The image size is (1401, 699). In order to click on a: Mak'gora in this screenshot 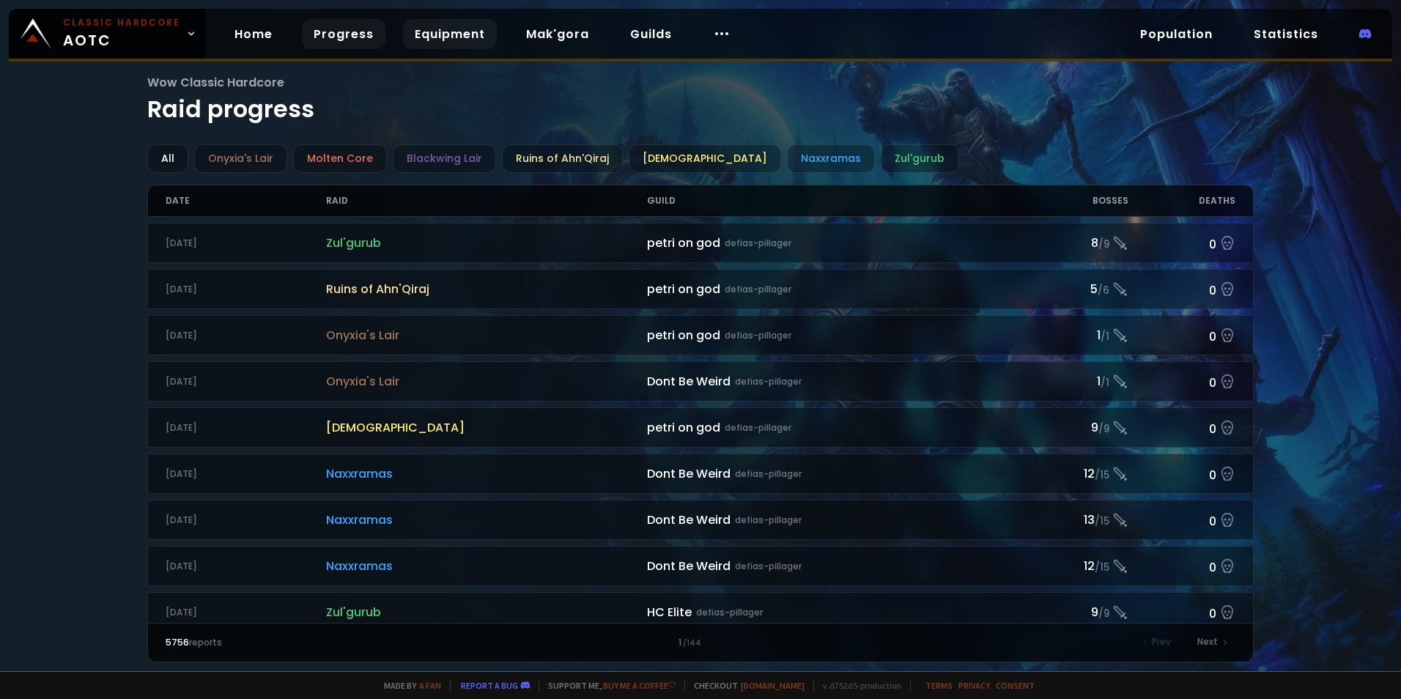, I will do `click(558, 34)`.